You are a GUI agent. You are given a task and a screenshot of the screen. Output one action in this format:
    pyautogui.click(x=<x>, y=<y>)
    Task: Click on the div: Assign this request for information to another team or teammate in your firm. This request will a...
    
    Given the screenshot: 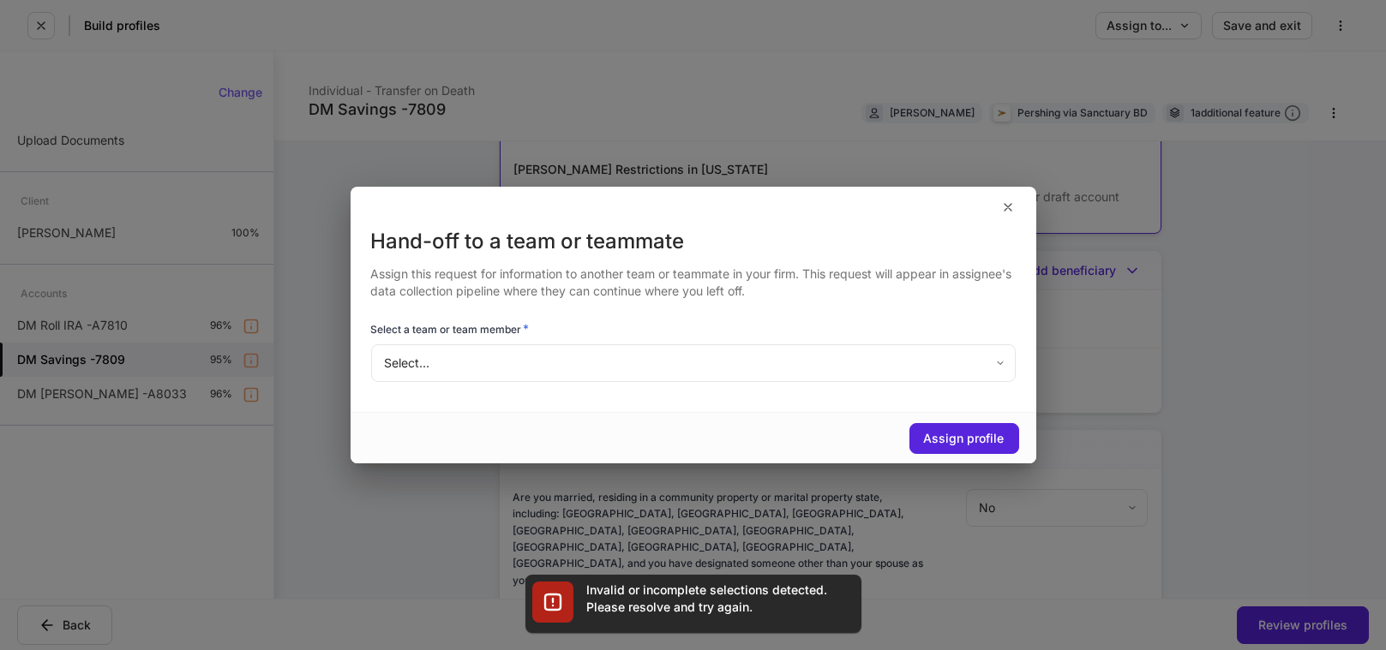 What is the action you would take?
    pyautogui.click(x=693, y=278)
    